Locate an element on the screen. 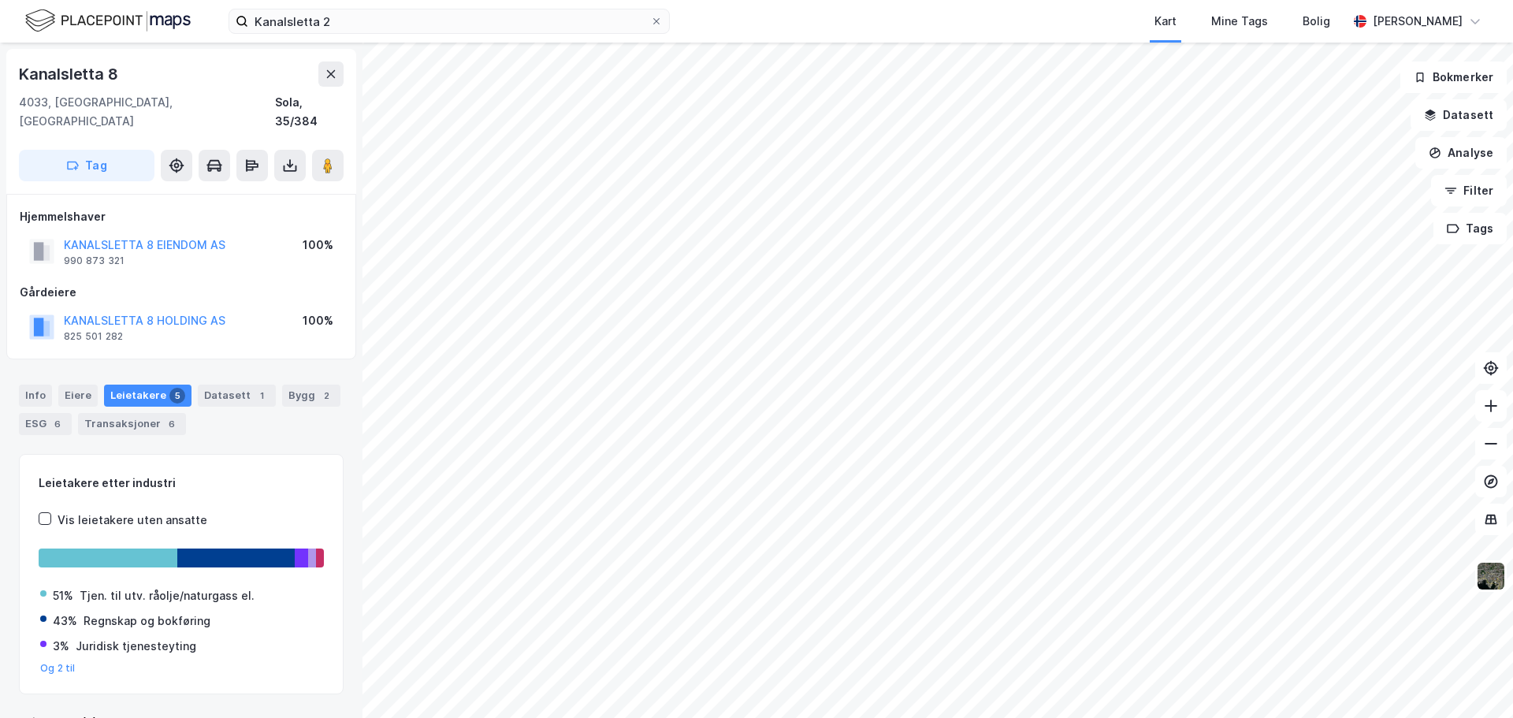  div: Eiere is located at coordinates (78, 396).